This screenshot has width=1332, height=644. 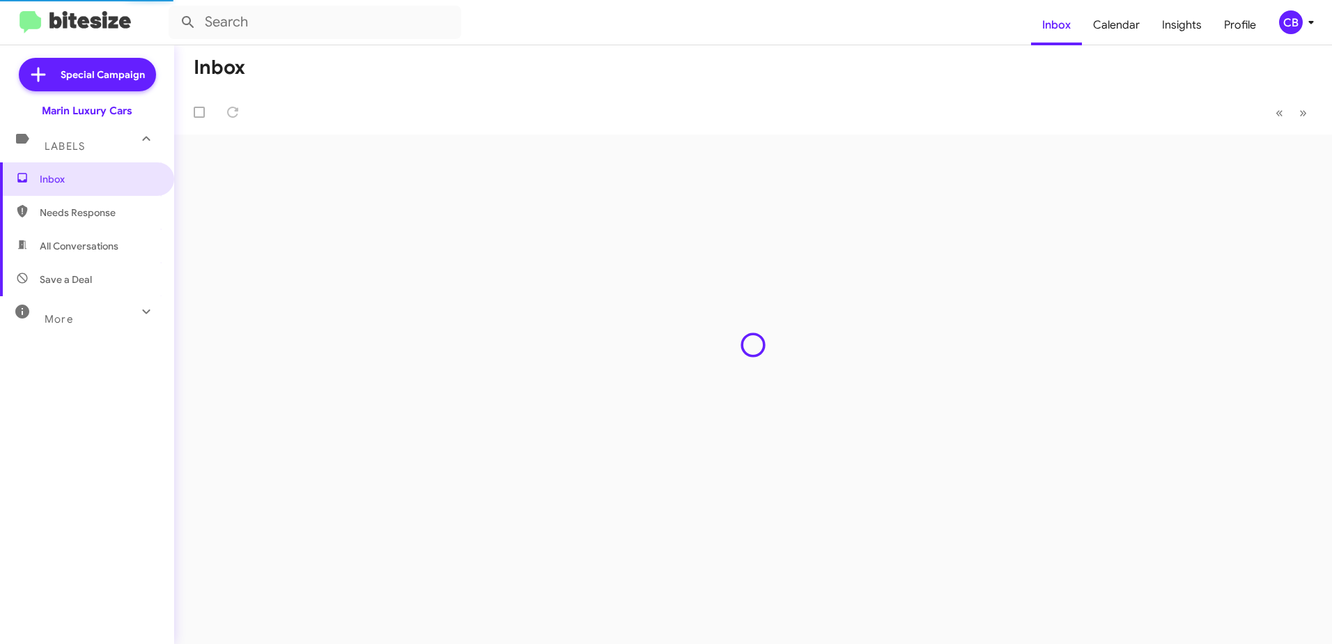 I want to click on button: Previous, so click(x=1279, y=112).